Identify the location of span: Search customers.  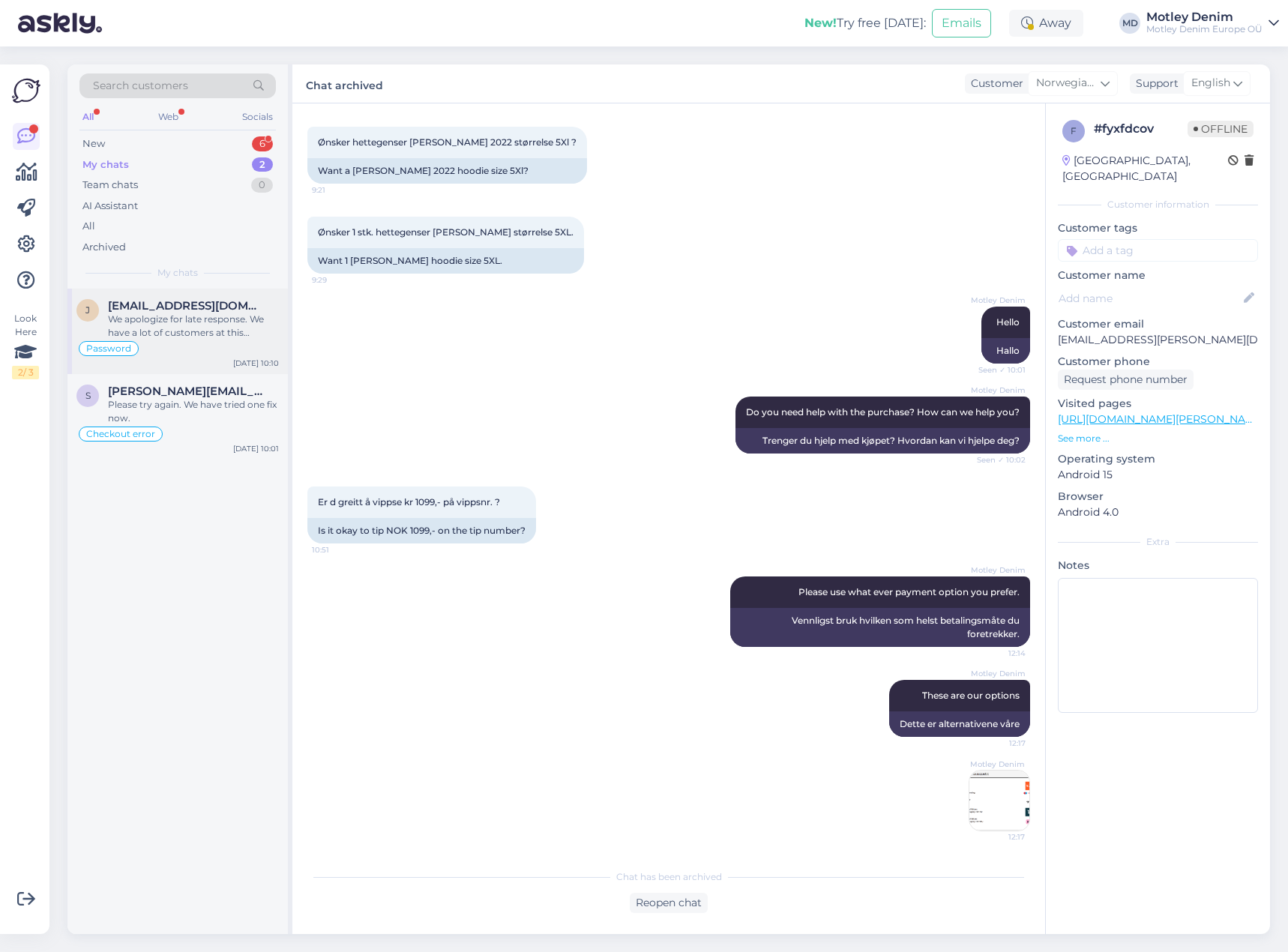
(140, 86).